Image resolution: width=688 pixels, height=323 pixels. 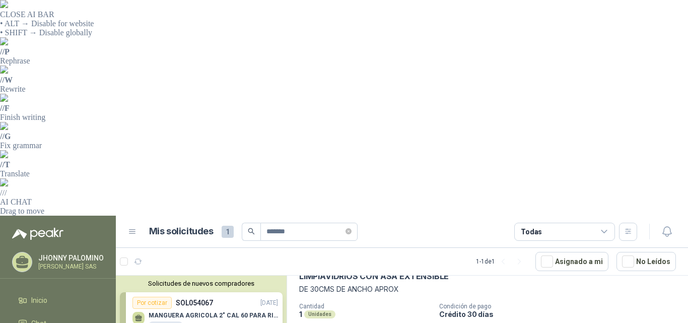 What do you see at coordinates (562, 306) in the screenshot?
I see `p: Condición de pago` at bounding box center [562, 306].